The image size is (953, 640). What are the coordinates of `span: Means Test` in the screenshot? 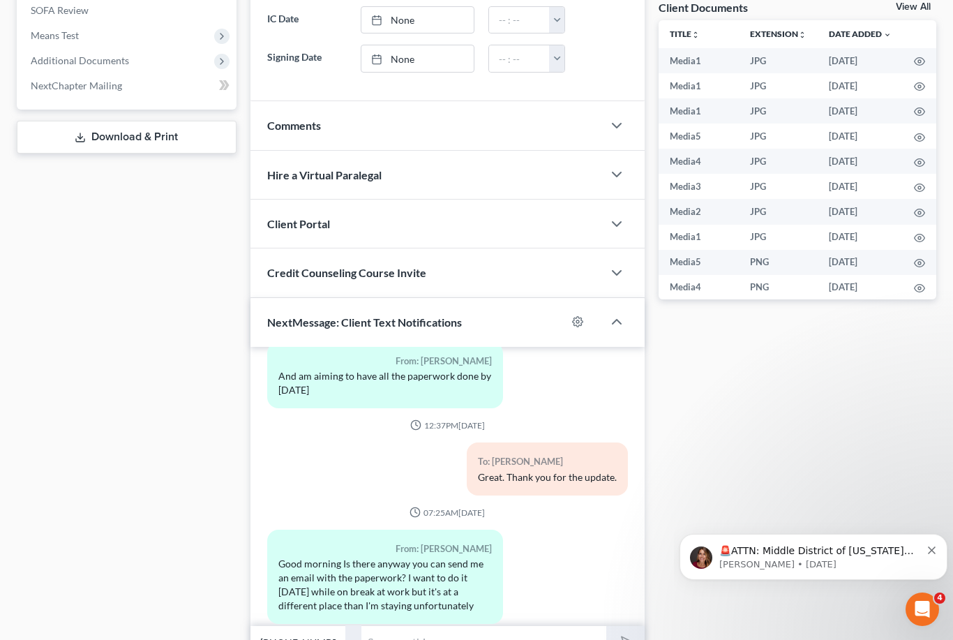 It's located at (54, 35).